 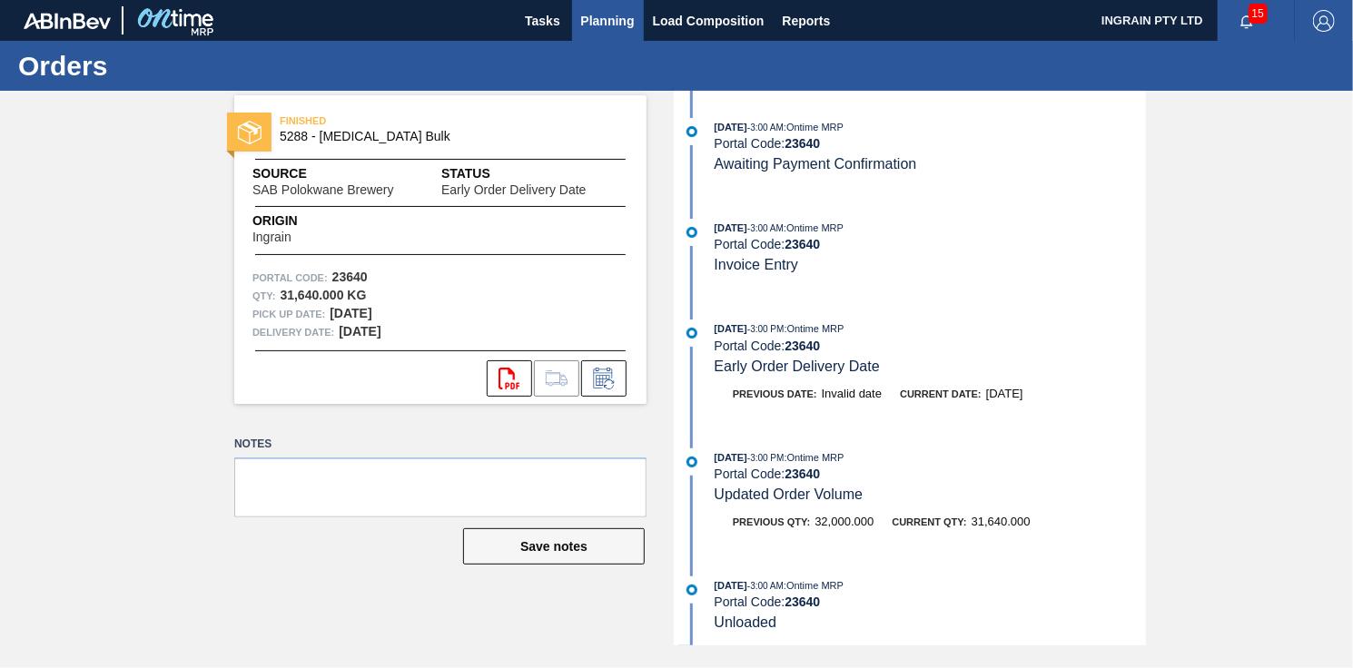 I want to click on label: Notes, so click(x=440, y=444).